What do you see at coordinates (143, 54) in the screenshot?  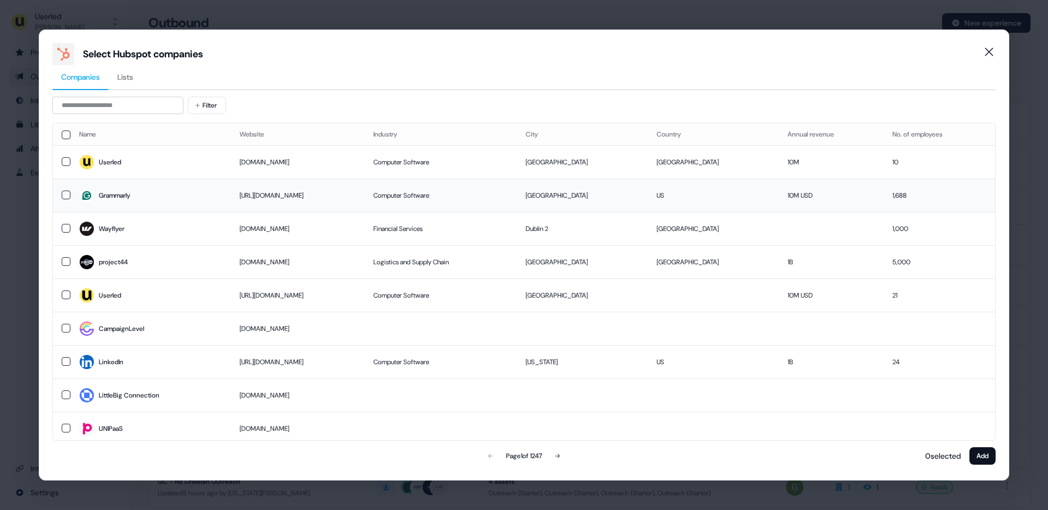 I see `div: Select Hubspot companies` at bounding box center [143, 54].